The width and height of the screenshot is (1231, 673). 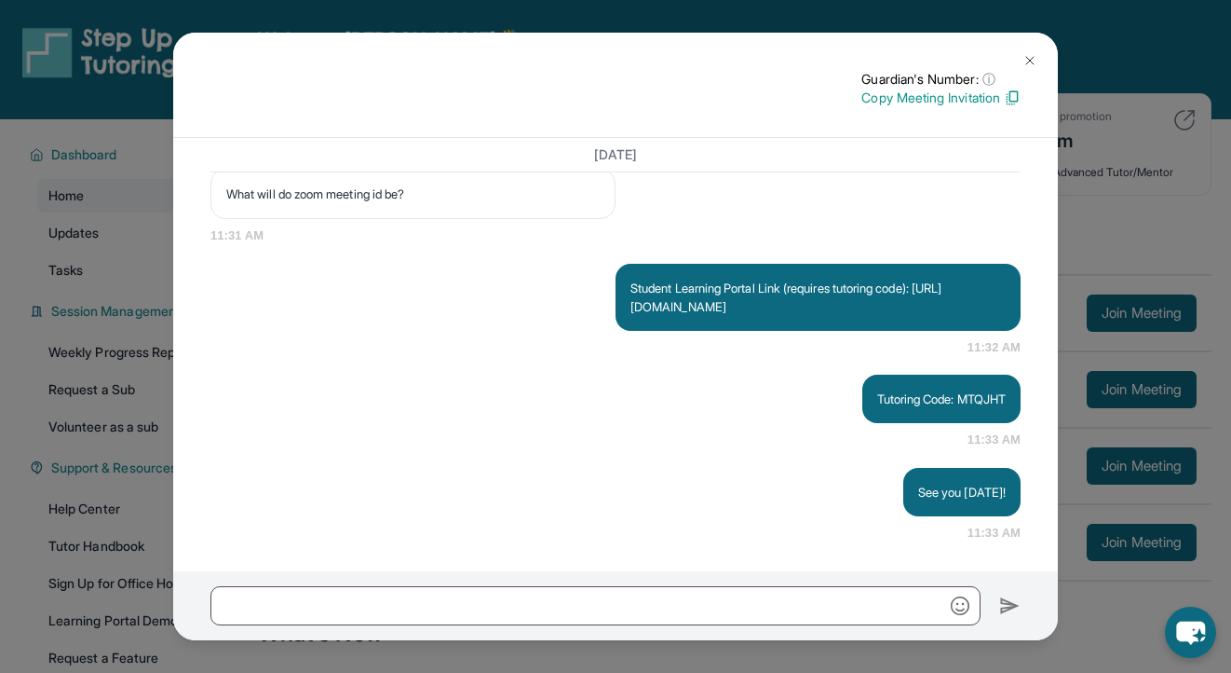 What do you see at coordinates (1190, 632) in the screenshot?
I see `button: chat-button` at bounding box center [1190, 632].